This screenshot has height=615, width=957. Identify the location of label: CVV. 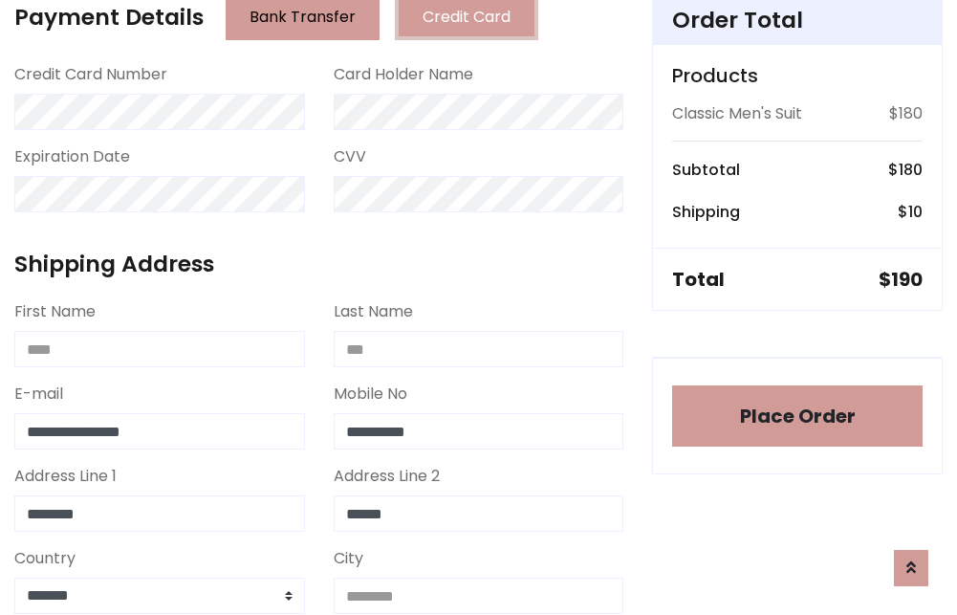
(350, 157).